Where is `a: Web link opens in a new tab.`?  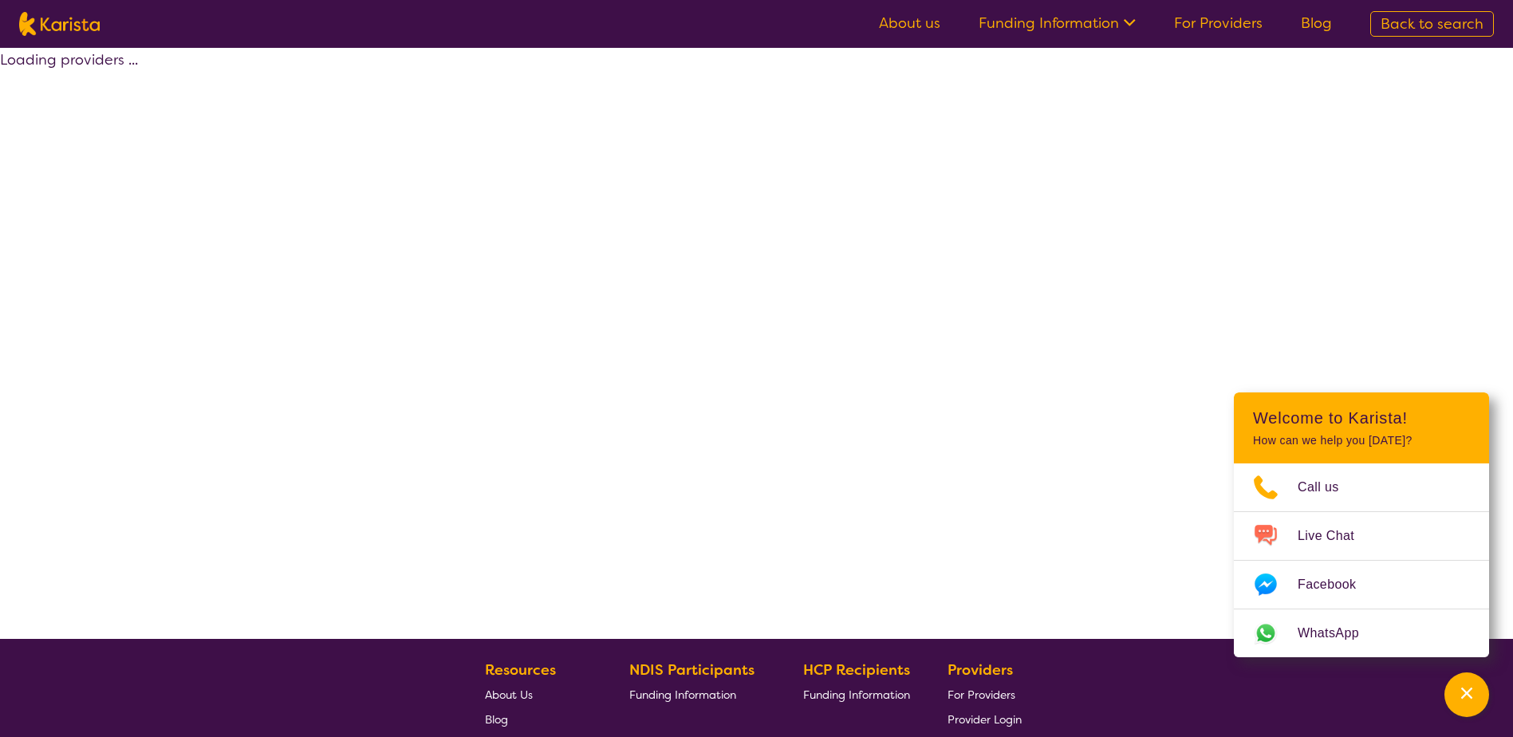
a: Web link opens in a new tab. is located at coordinates (1361, 633).